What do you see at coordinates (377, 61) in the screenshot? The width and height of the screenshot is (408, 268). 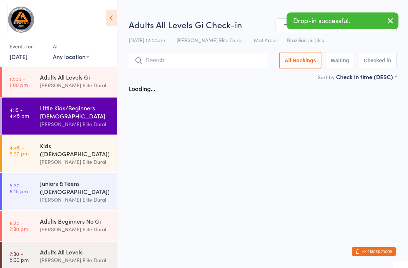 I see `button: Checked in` at bounding box center [377, 61].